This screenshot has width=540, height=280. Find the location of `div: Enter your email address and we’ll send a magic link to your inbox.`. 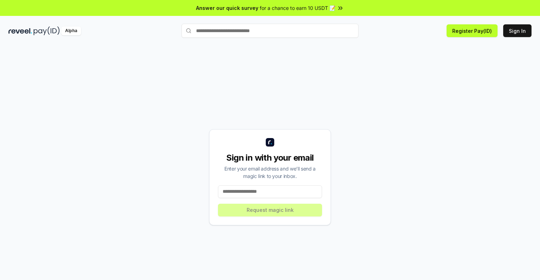

div: Enter your email address and we’ll send a magic link to your inbox. is located at coordinates (270, 173).